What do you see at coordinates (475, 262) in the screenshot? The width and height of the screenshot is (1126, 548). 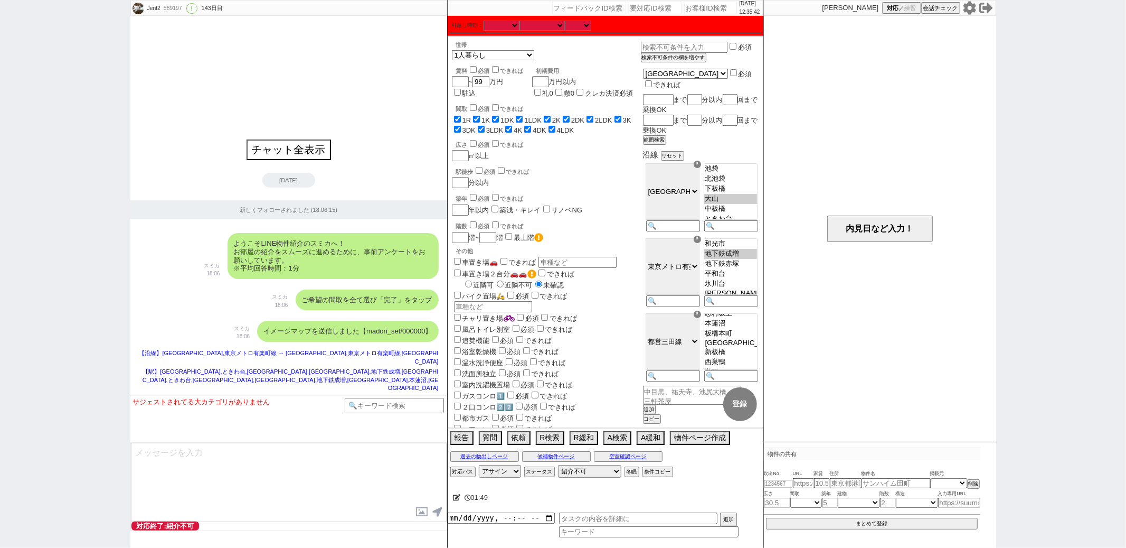 I see `label: 車置き場🚗` at bounding box center [475, 262].